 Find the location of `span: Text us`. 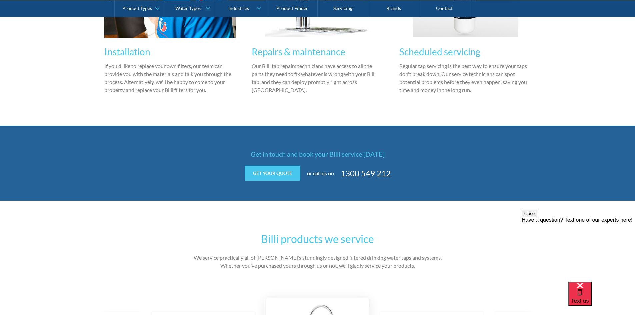

span: Text us is located at coordinates (12, 19).